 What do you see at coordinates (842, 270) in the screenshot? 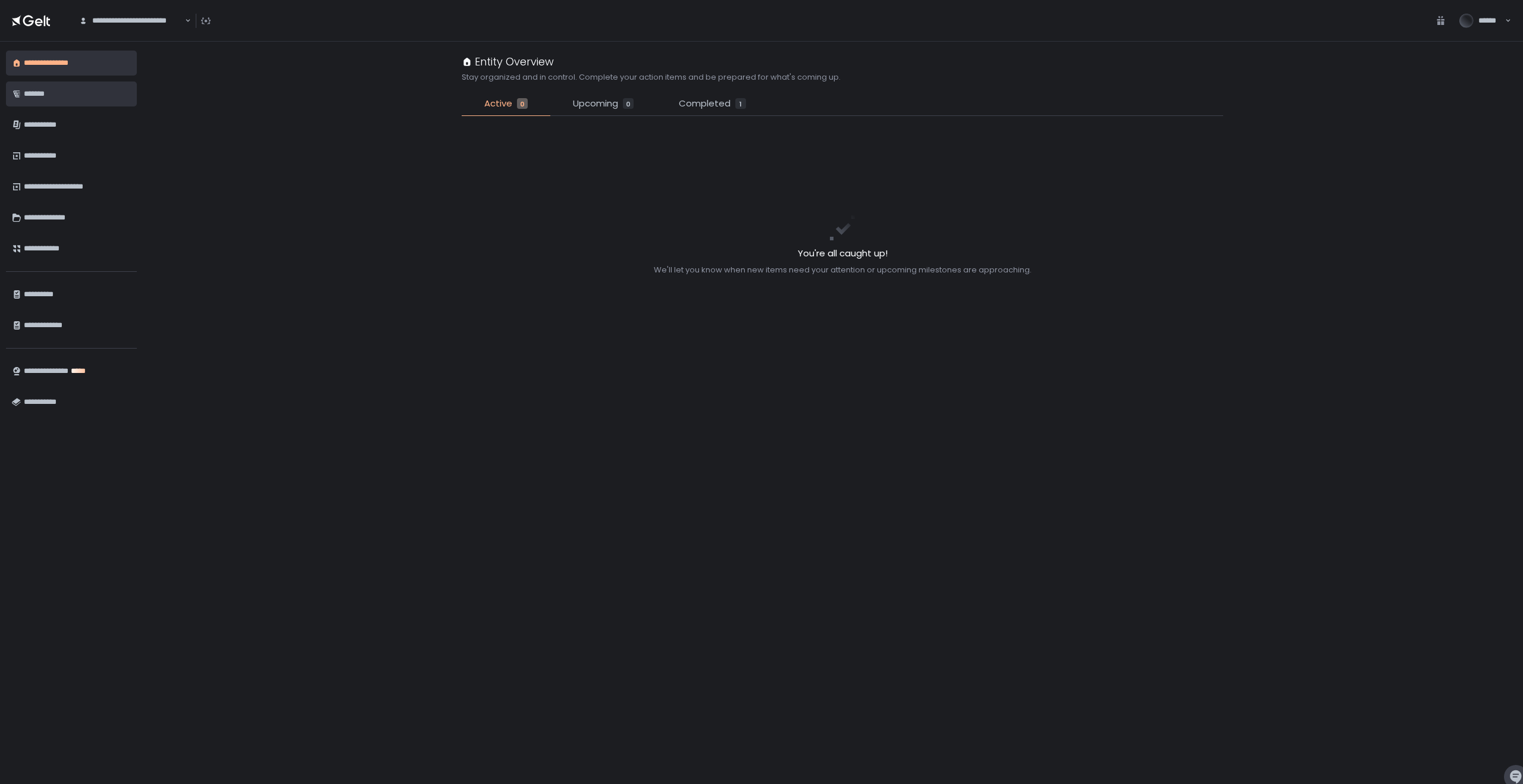
I see `div: We'll let you know when new items need your attention or upcoming milestones are approaching.` at bounding box center [842, 270].